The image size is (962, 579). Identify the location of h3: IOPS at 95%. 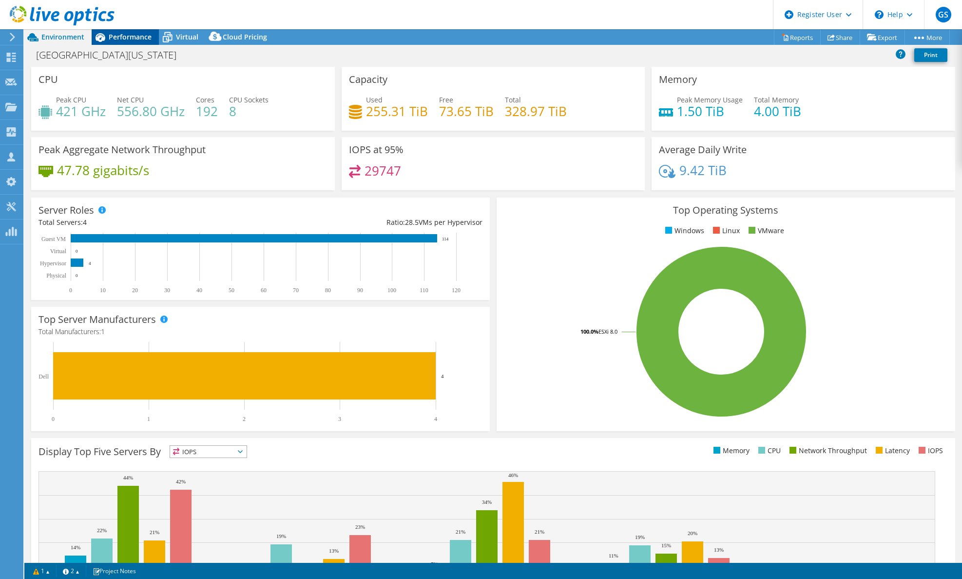
(376, 150).